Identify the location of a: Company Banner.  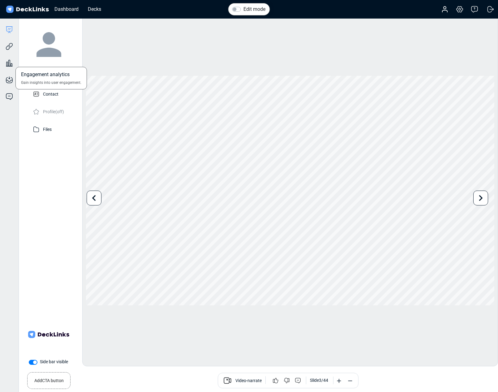
(49, 335).